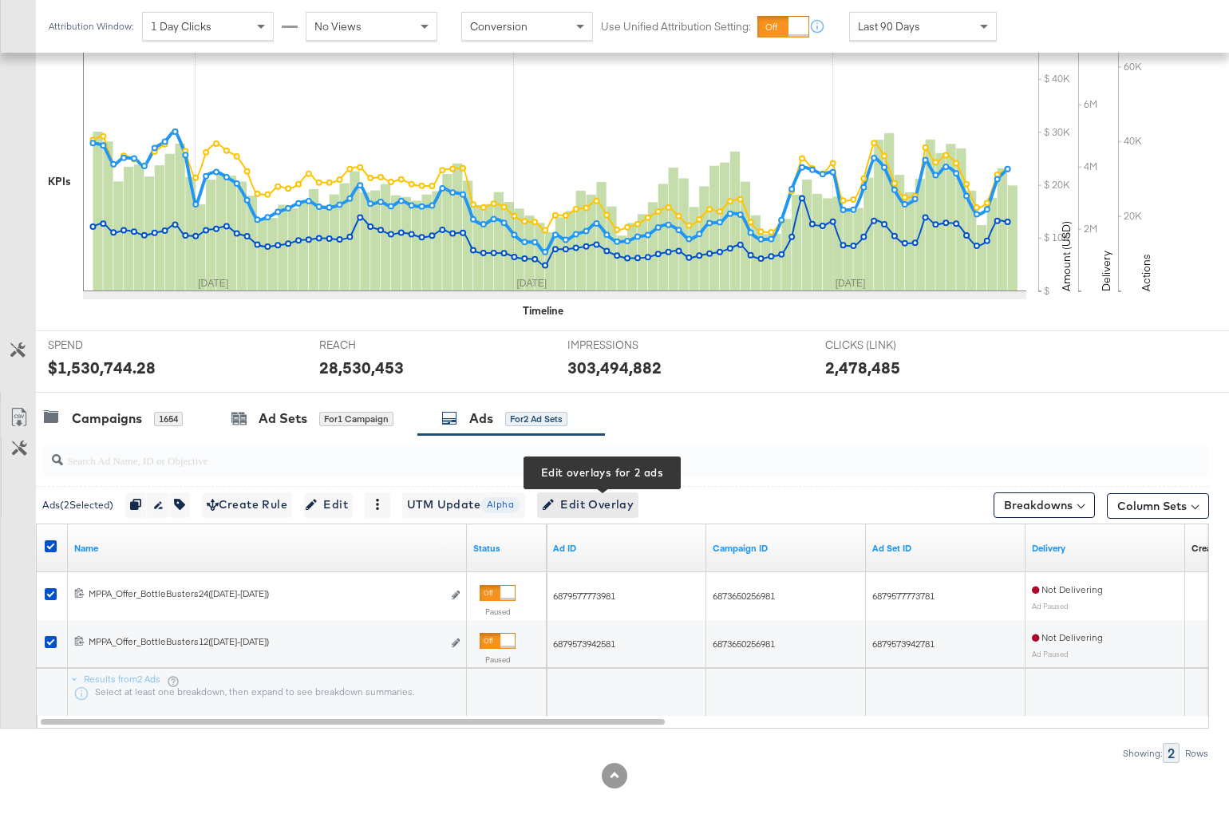 The width and height of the screenshot is (1229, 830). Describe the element at coordinates (583, 453) in the screenshot. I see `input: Search Ad Name, ID or Objective` at that location.